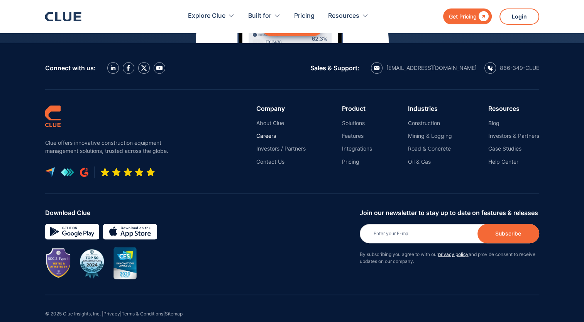 The width and height of the screenshot is (584, 322). What do you see at coordinates (92, 263) in the screenshot?
I see `img: BuiltWorlds Top 50 Infrastructure 2024 award badge with` at bounding box center [92, 263].